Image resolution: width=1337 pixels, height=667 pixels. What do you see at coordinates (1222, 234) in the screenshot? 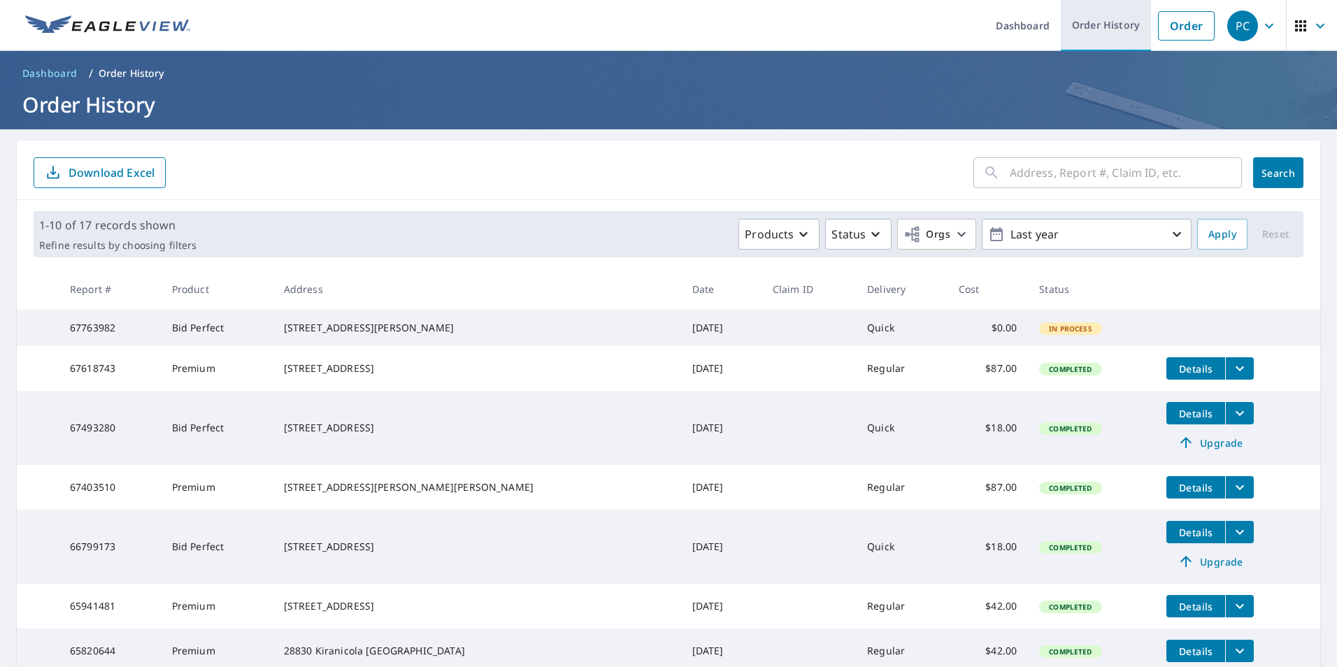
I see `span: Apply` at bounding box center [1222, 234].